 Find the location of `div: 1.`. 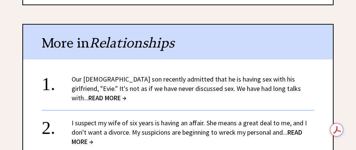

div: 1. is located at coordinates (57, 81).